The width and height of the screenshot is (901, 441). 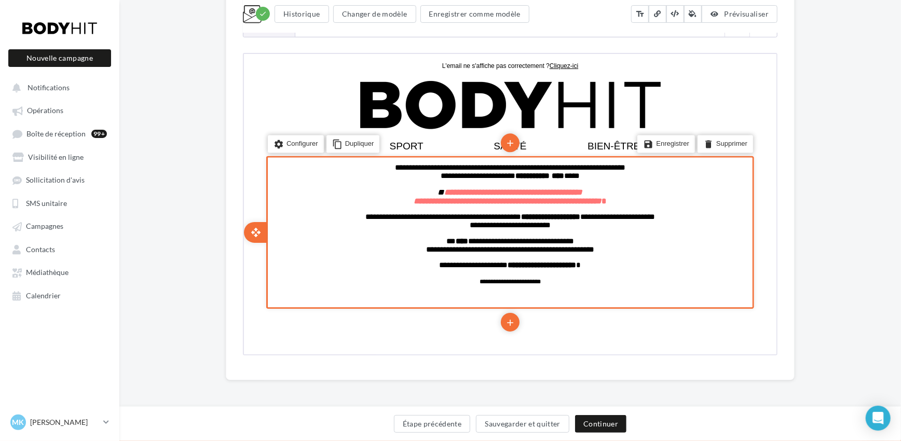 What do you see at coordinates (60, 133) in the screenshot?
I see `a: Boîte de réception99+` at bounding box center [60, 133].